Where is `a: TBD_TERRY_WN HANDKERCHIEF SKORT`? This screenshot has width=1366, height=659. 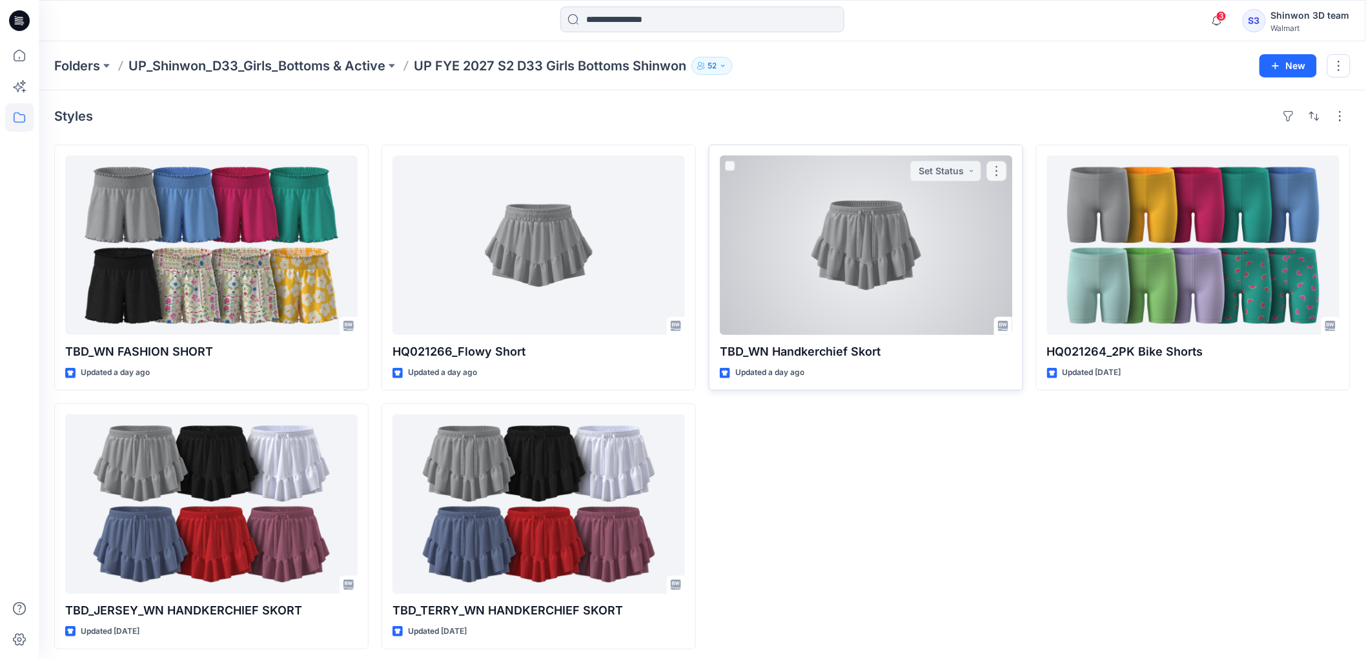 a: TBD_TERRY_WN HANDKERCHIEF SKORT is located at coordinates (538, 504).